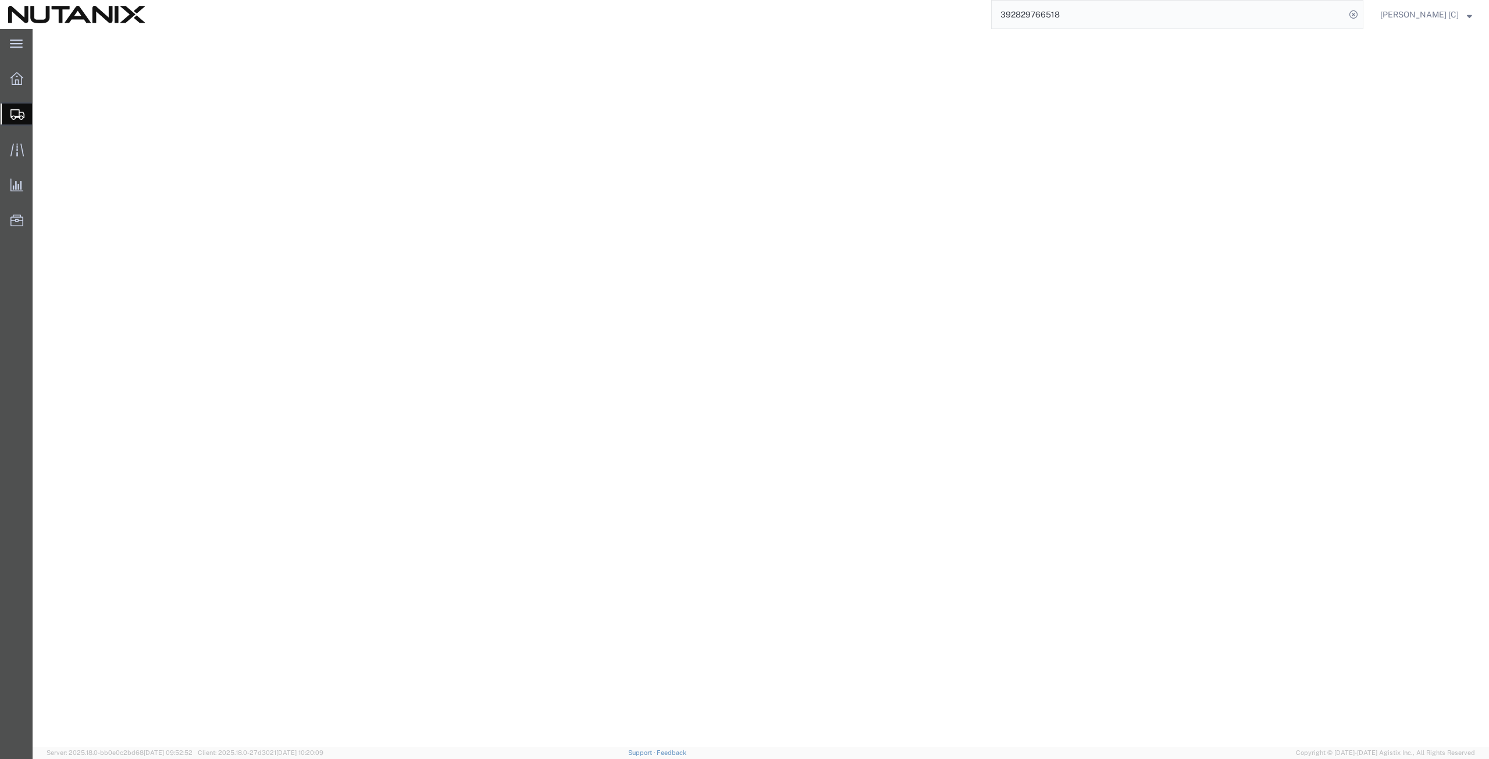 Image resolution: width=1489 pixels, height=759 pixels. Describe the element at coordinates (77, 15) in the screenshot. I see `img: logo` at that location.